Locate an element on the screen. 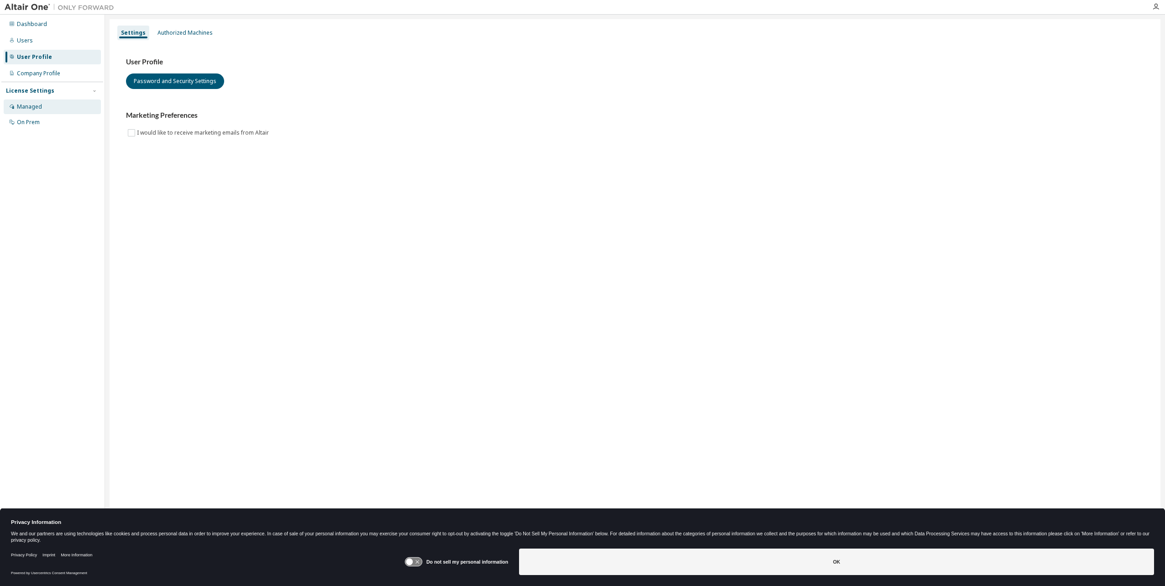  div: Authorized Machines is located at coordinates (185, 33).